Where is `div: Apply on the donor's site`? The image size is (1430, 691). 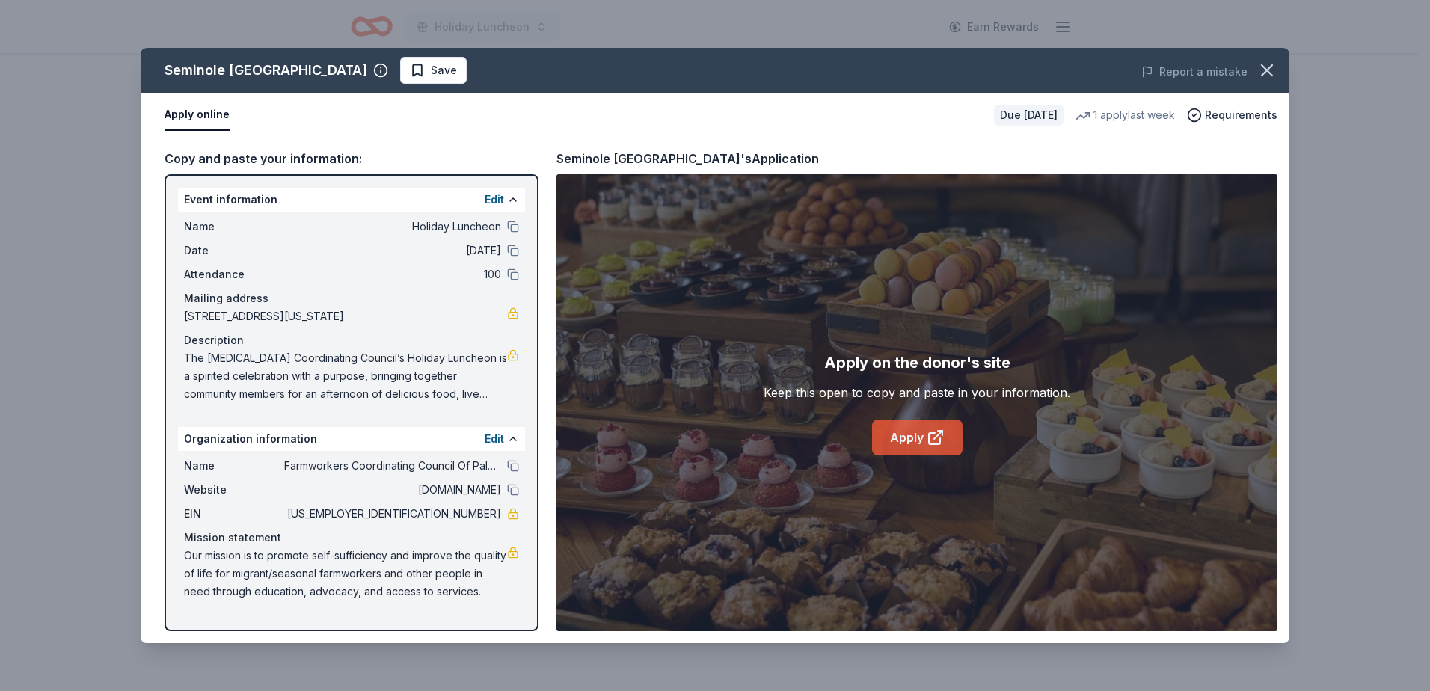 div: Apply on the donor's site is located at coordinates (917, 363).